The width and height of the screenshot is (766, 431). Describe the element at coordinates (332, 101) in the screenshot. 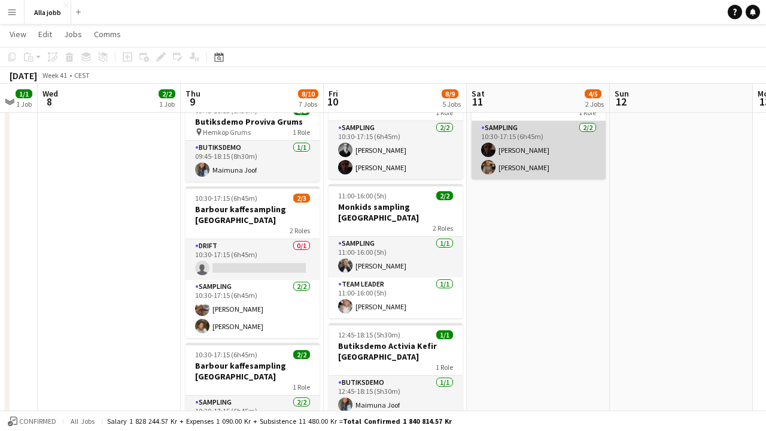

I see `span: 10` at that location.